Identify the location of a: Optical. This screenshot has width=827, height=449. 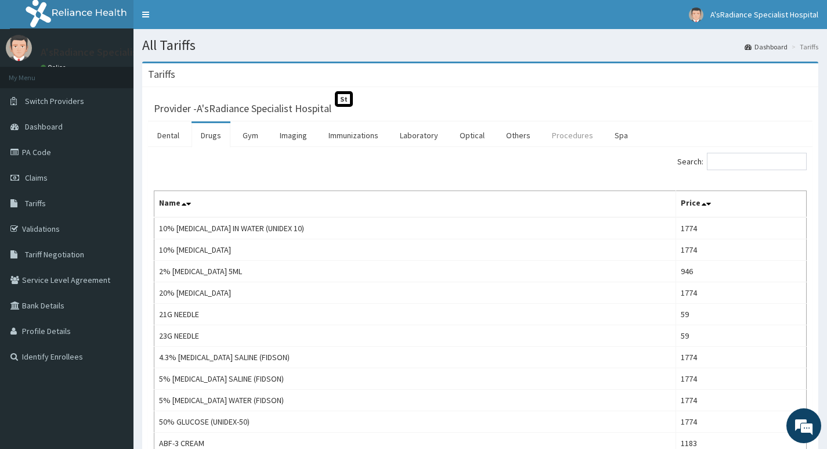
(472, 135).